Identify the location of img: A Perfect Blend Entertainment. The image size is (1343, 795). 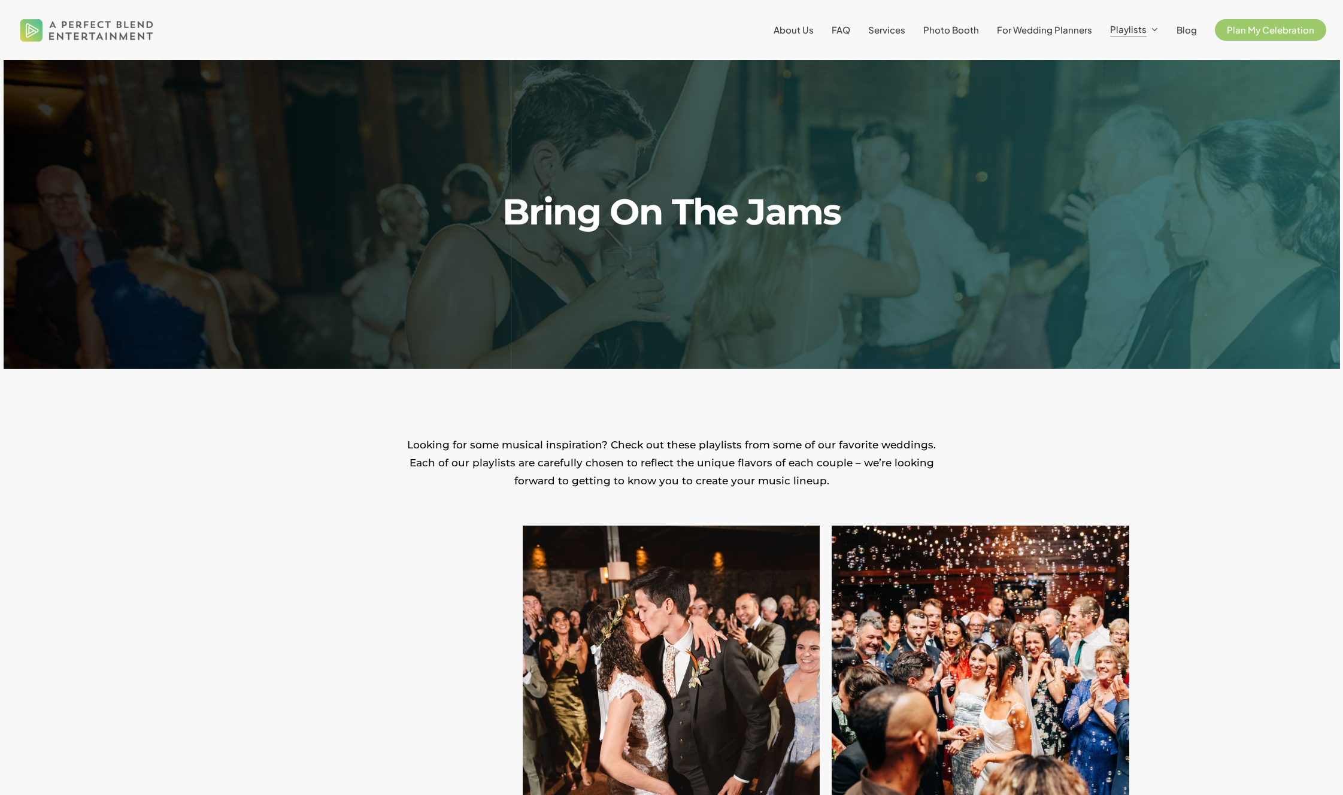
(87, 30).